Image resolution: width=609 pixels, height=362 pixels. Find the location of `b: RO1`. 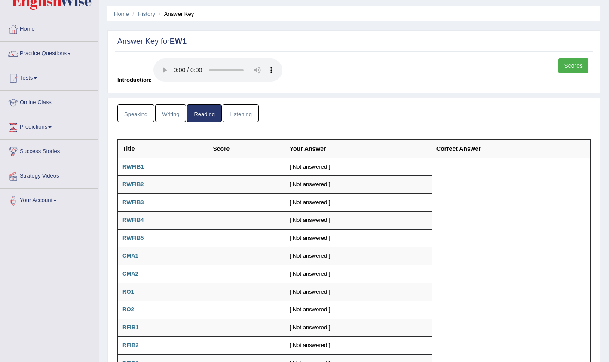

b: RO1 is located at coordinates (128, 292).